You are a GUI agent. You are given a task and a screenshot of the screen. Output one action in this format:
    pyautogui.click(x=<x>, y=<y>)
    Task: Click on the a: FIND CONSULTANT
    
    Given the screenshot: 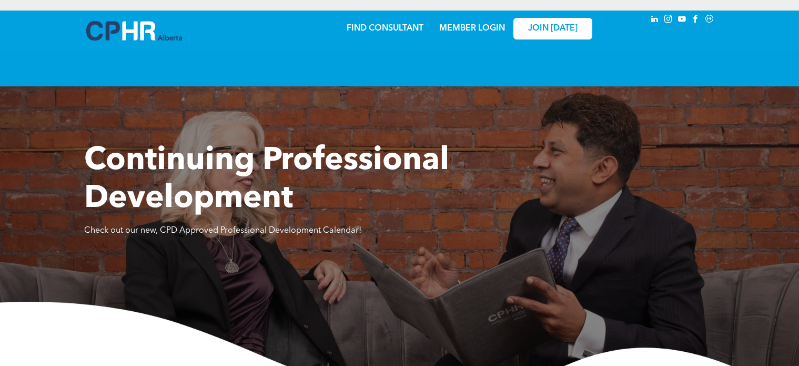 What is the action you would take?
    pyautogui.click(x=385, y=28)
    